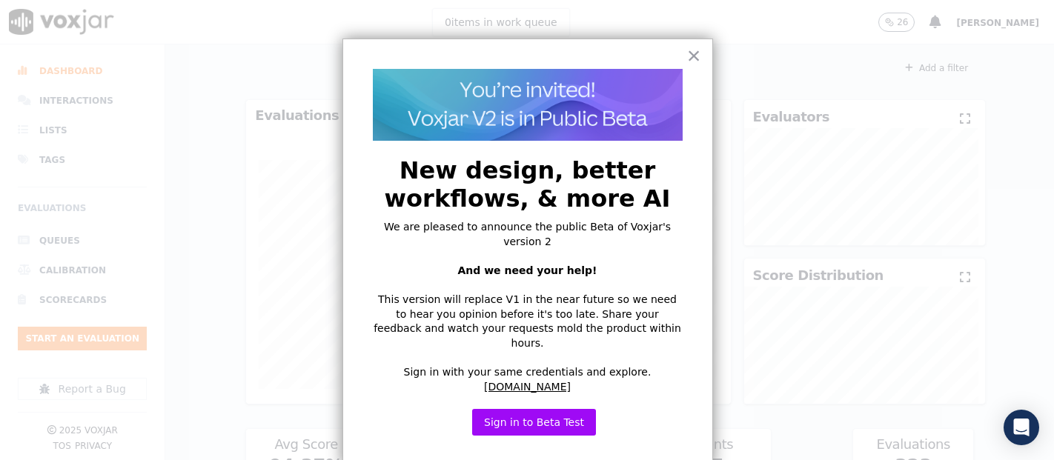 The image size is (1054, 460). What do you see at coordinates (527, 271) in the screenshot?
I see `strong: And we need your help!` at bounding box center [527, 271].